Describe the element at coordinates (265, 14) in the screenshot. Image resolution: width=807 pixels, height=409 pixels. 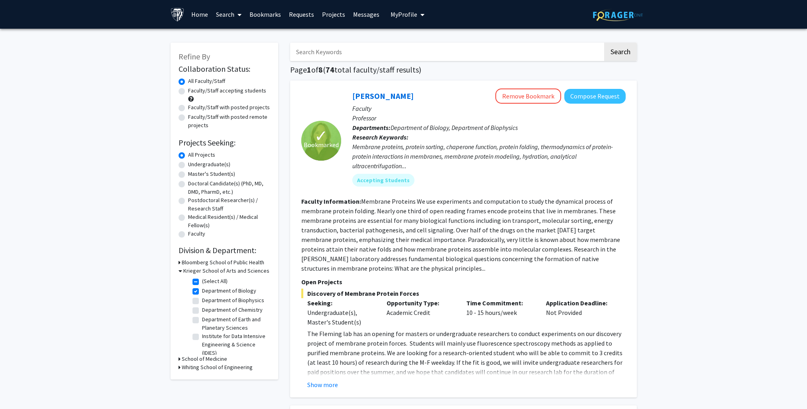
I see `a: Bookmarks` at that location.